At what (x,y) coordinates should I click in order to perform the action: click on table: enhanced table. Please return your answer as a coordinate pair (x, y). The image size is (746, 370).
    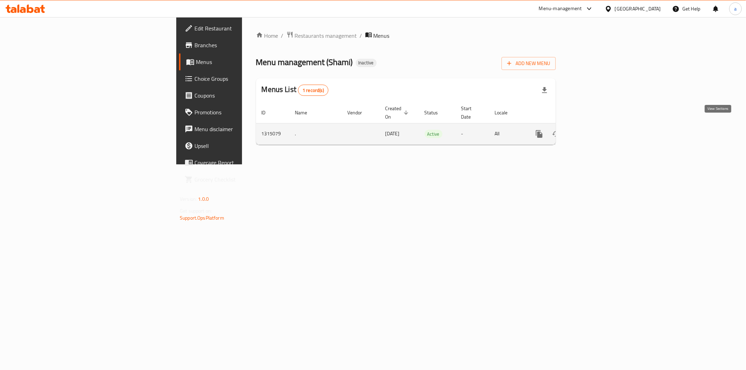
    Looking at the image, I should click on (430, 124).